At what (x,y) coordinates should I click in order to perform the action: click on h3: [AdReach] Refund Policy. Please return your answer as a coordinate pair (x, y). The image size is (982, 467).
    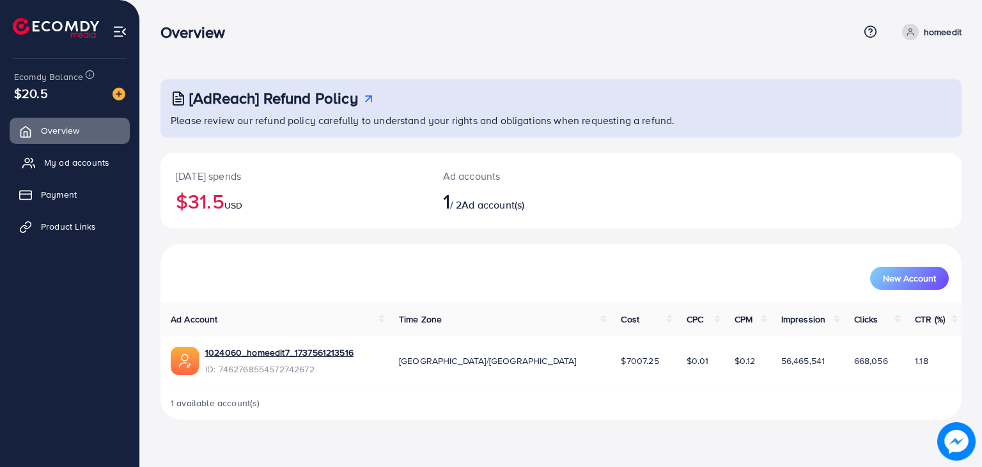
    Looking at the image, I should click on (274, 98).